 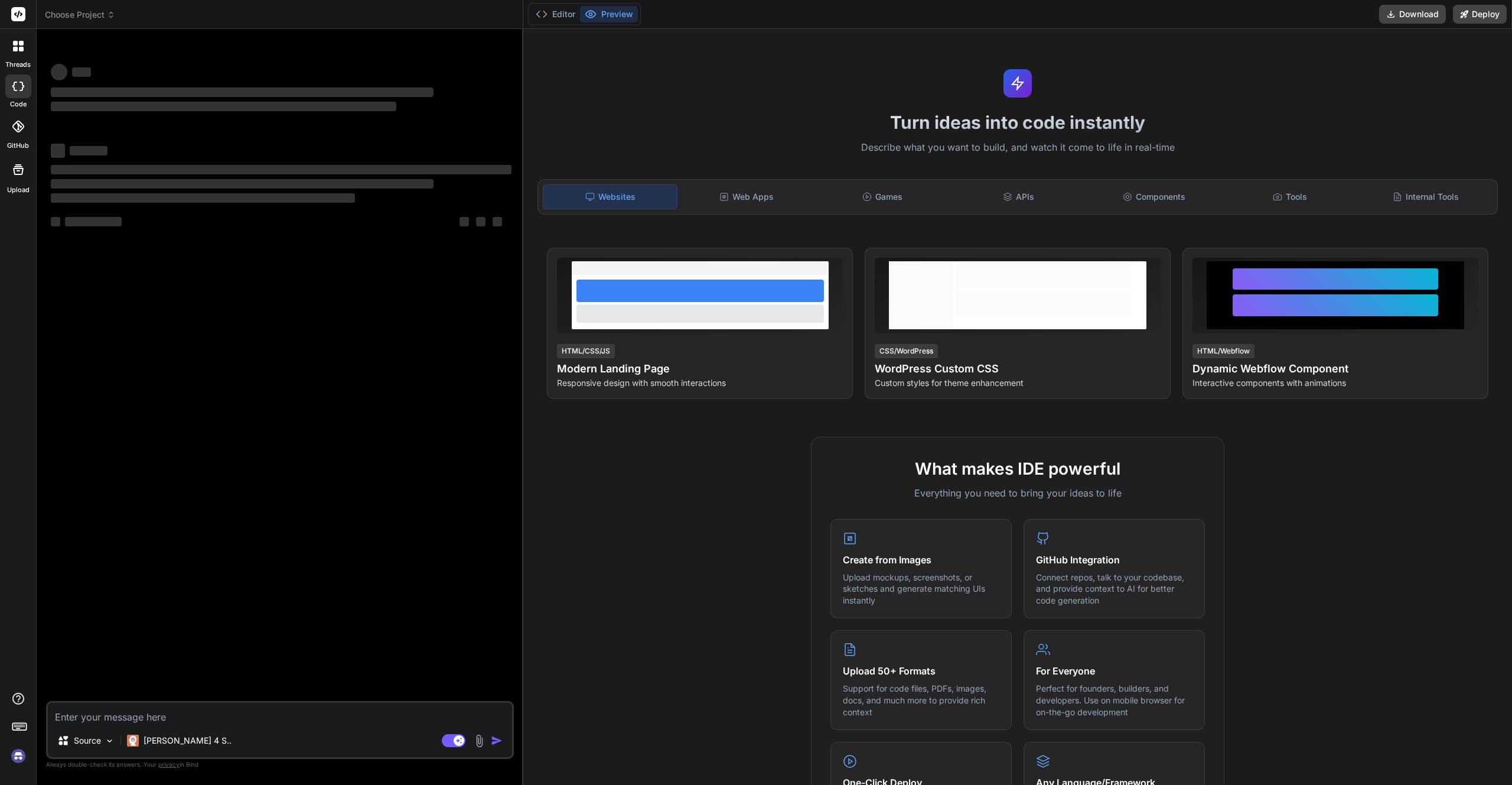 I want to click on button: Download, so click(x=1412, y=15).